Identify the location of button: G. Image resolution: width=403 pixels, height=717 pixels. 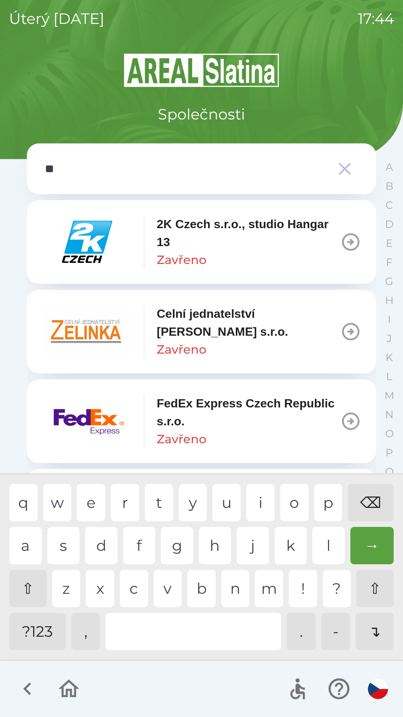
(389, 281).